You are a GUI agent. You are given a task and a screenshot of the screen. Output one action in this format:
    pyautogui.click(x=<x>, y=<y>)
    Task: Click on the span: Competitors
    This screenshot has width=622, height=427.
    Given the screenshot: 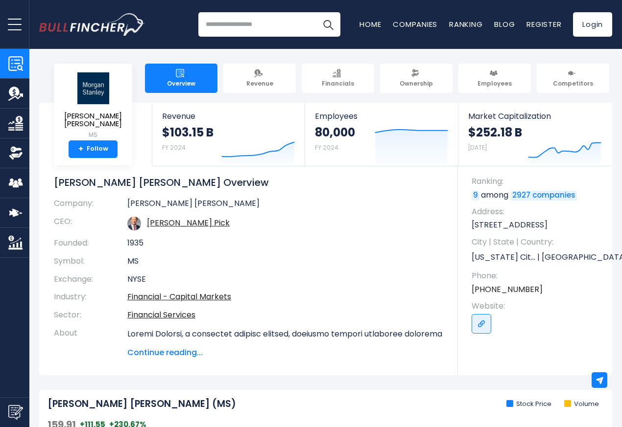 What is the action you would take?
    pyautogui.click(x=573, y=84)
    